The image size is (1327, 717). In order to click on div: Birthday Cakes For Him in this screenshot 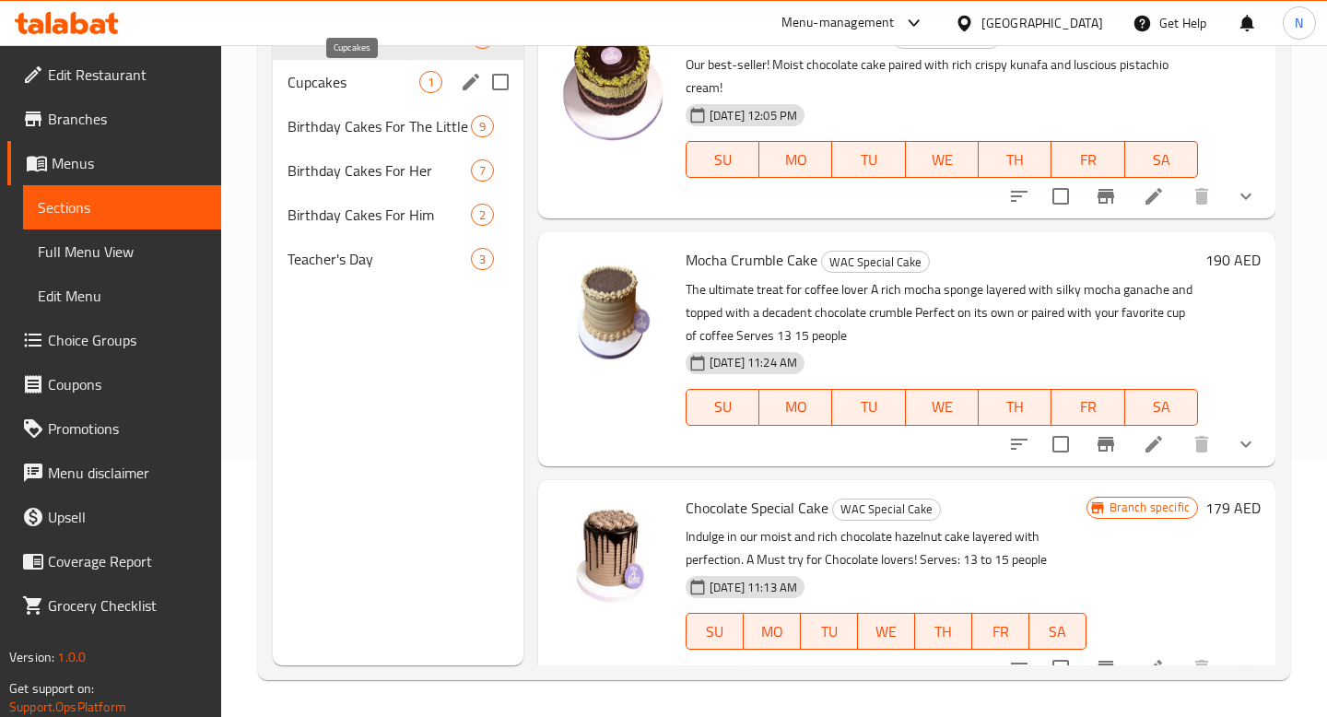, I will do `click(379, 215)`.